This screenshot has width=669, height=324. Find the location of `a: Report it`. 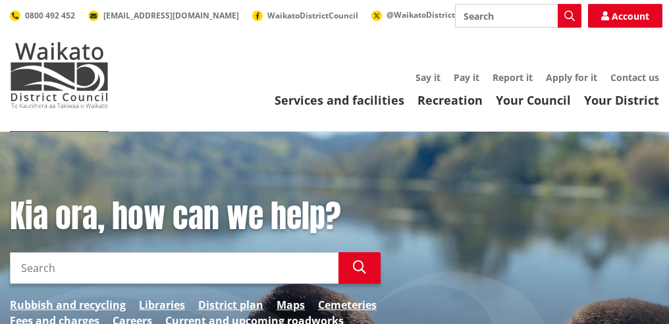

a: Report it is located at coordinates (513, 77).